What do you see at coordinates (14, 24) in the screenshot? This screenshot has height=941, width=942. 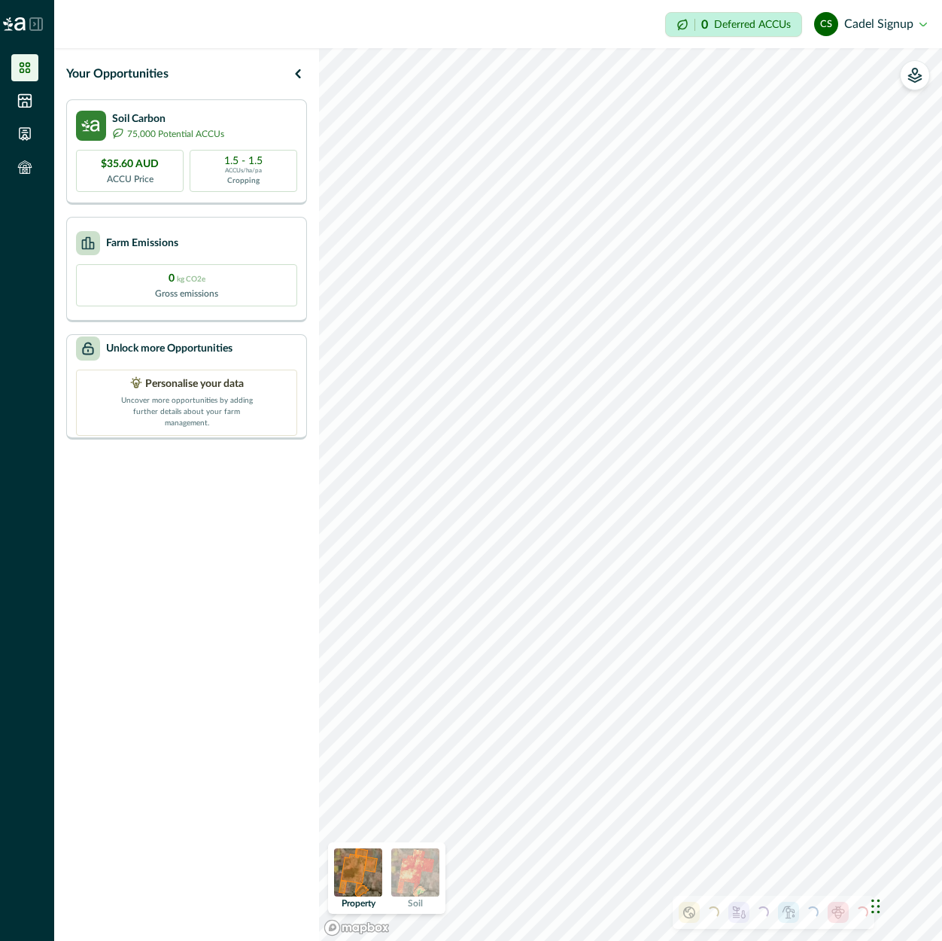 I see `img: Logo` at bounding box center [14, 24].